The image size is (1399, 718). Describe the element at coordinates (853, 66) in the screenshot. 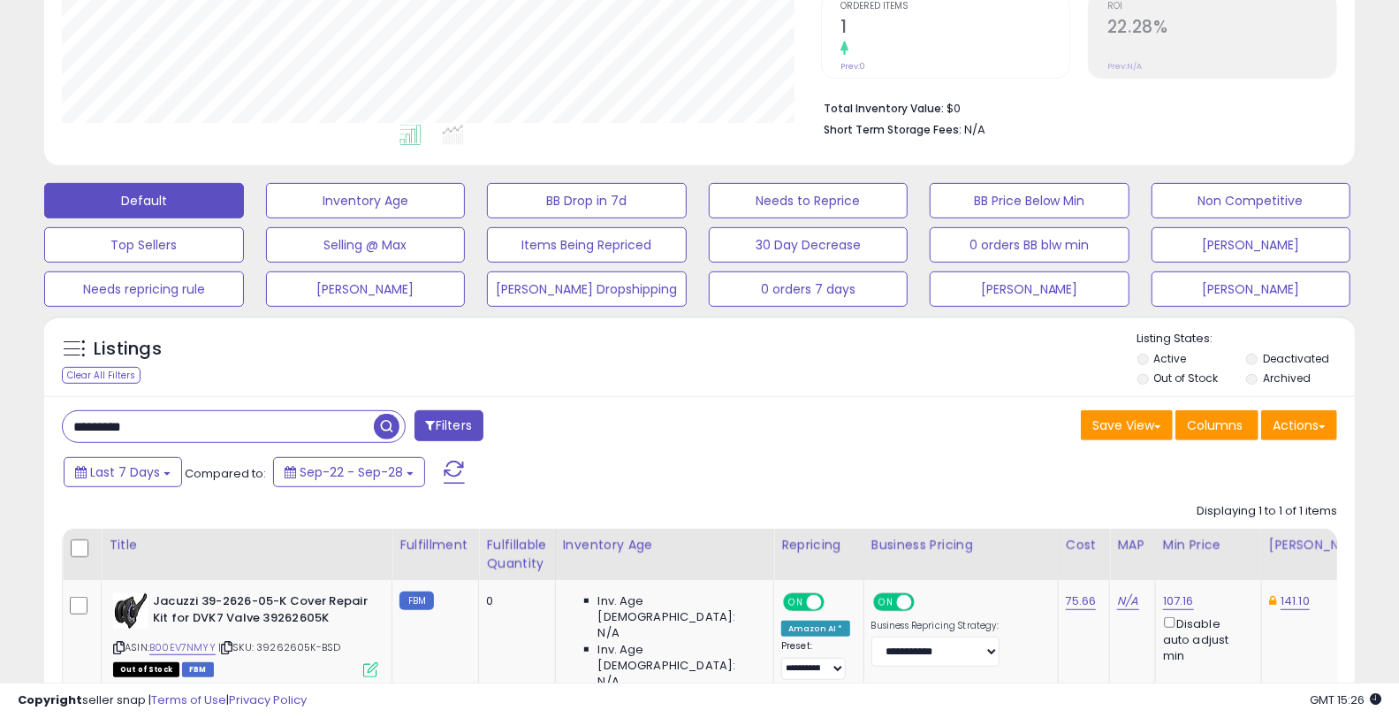

I see `small: Prev: 0` at that location.